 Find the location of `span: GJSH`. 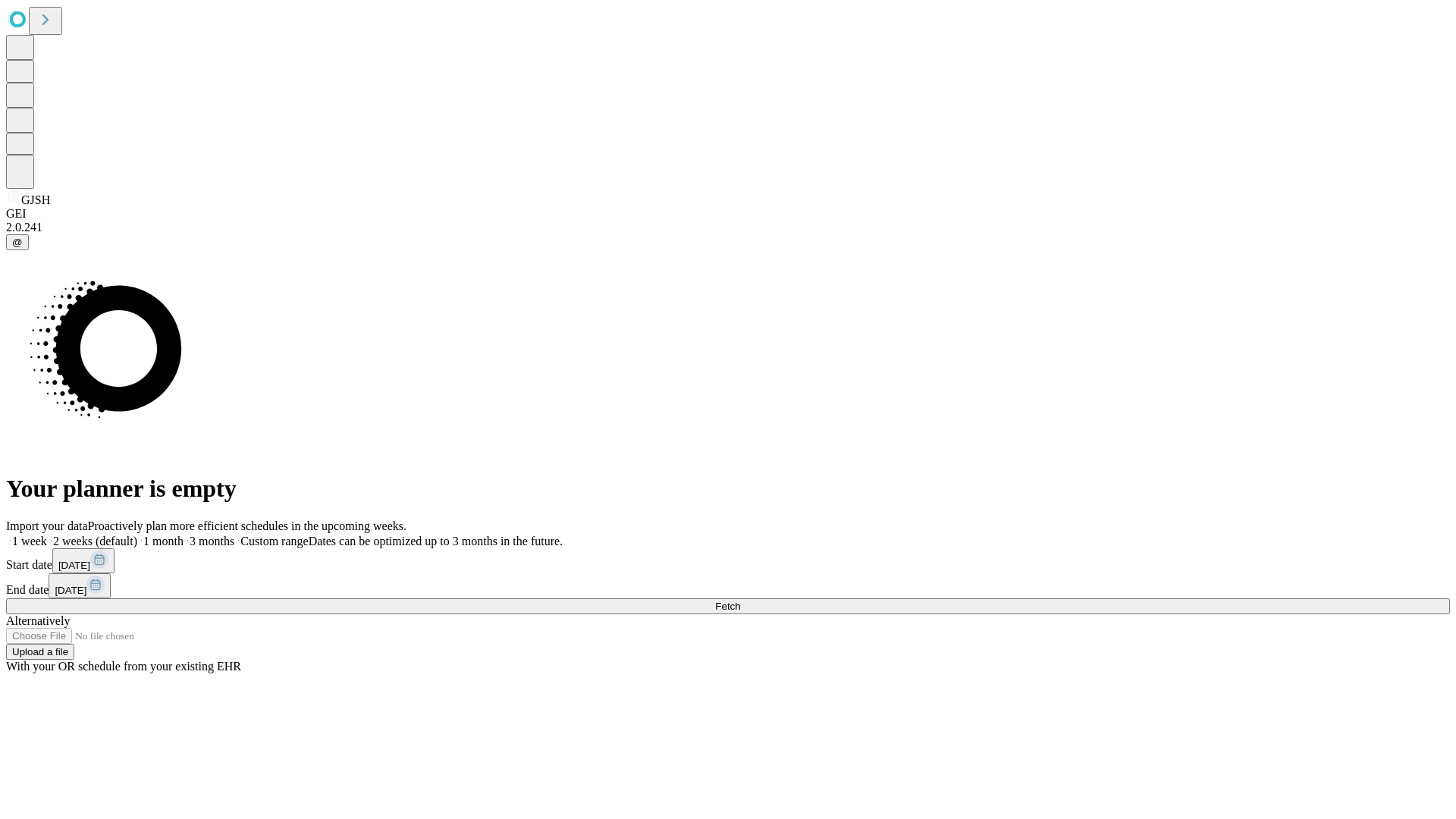

span: GJSH is located at coordinates (36, 200).